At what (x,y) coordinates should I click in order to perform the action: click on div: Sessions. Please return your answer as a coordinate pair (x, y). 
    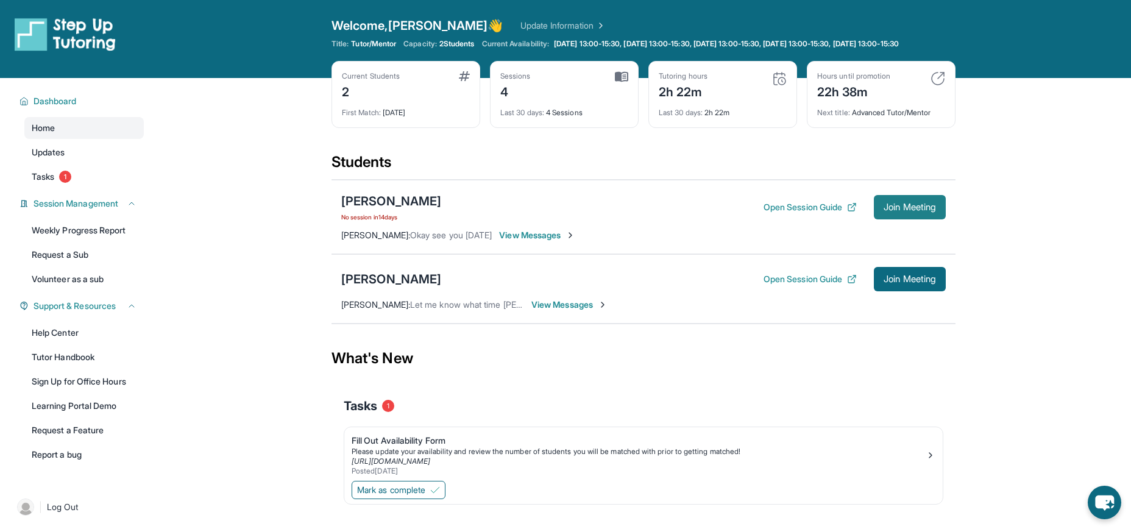
    Looking at the image, I should click on (515, 76).